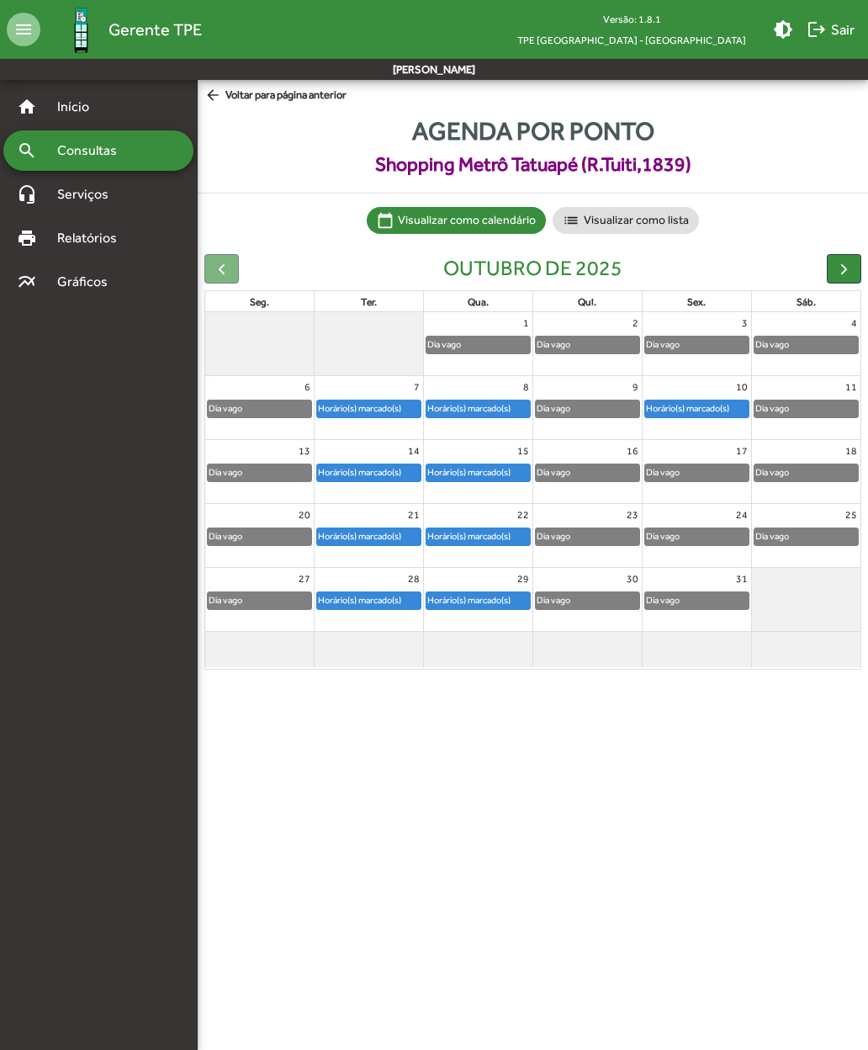 The height and width of the screenshot is (1050, 868). Describe the element at coordinates (479, 343) in the screenshot. I see `td: 1 de outubro de 2025` at that location.